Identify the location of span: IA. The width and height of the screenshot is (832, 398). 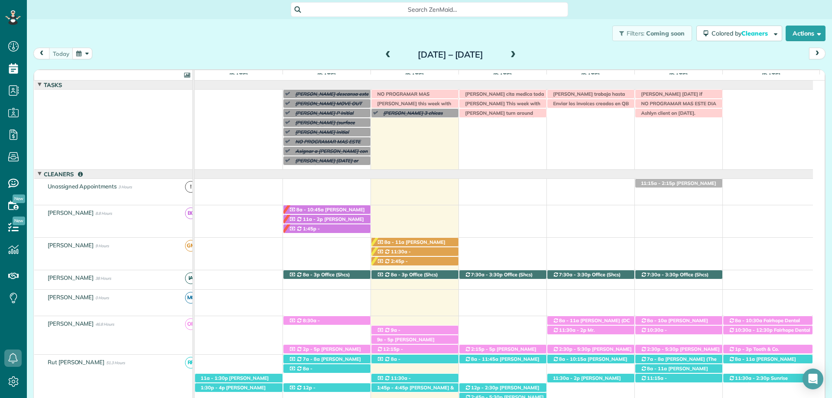
(191, 278).